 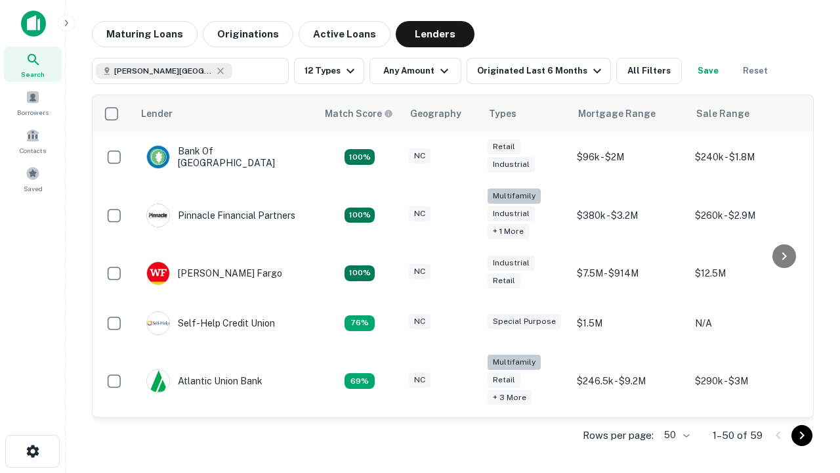 I want to click on th: Types, so click(x=526, y=114).